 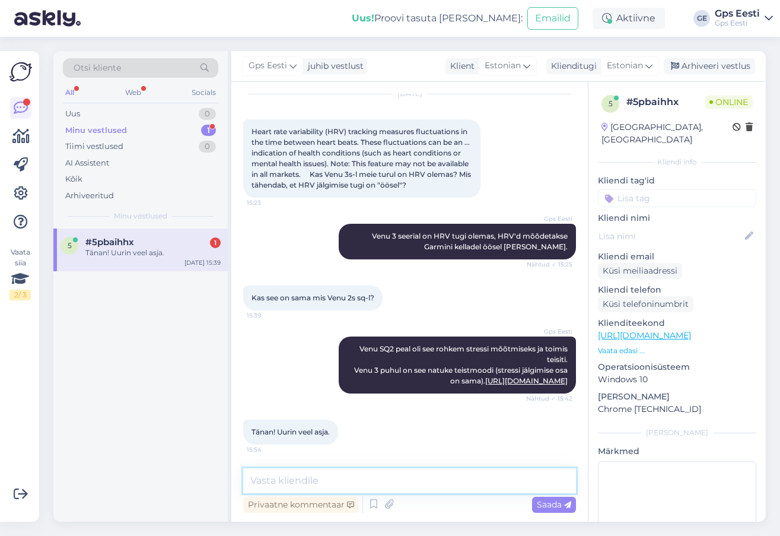 I want to click on div: Küsi meiliaadressi, so click(x=640, y=271).